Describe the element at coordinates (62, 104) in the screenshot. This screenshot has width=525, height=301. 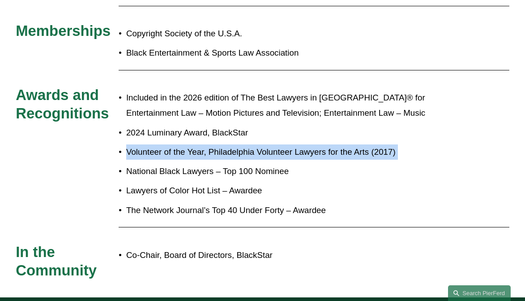
I see `span: Awards and Recognitions` at that location.